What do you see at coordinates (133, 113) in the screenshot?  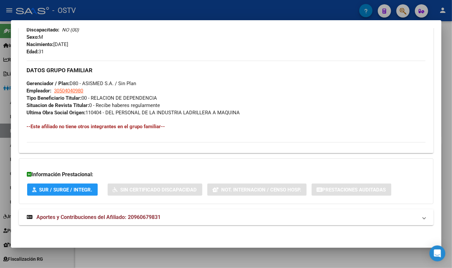 I see `span: 110404 - DEL PERSONAL DE LA INDUSTRIA LADRILLERA A MAQUINA` at bounding box center [133, 113].